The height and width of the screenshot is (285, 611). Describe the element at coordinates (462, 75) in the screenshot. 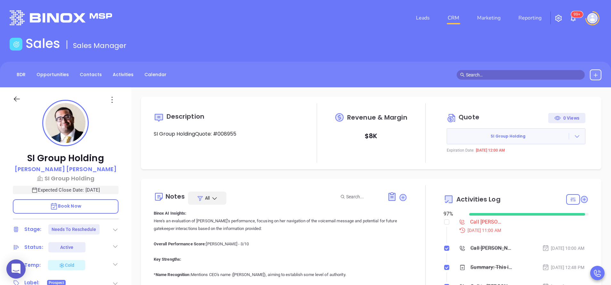

I see `span: search` at that location.